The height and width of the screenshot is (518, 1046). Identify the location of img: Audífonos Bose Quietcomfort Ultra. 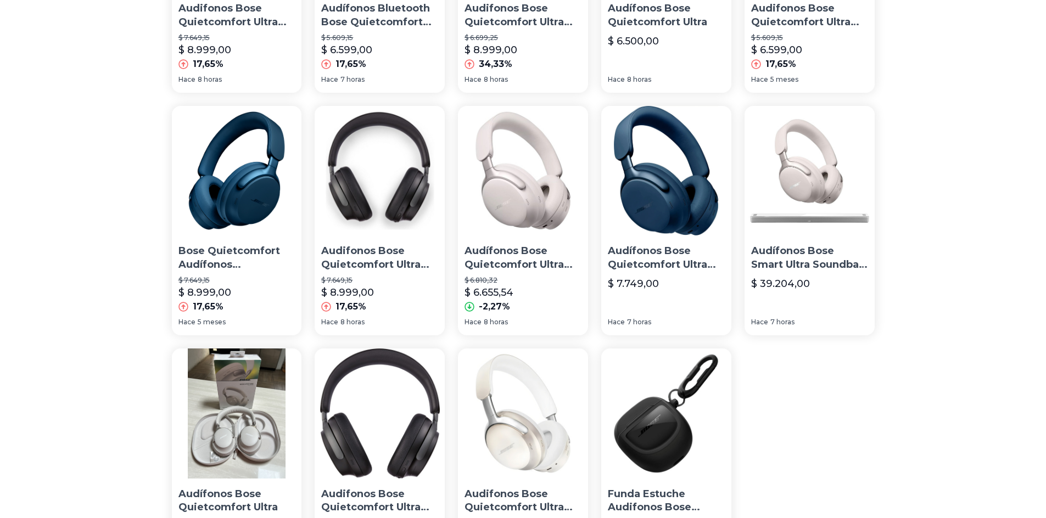
(237, 413).